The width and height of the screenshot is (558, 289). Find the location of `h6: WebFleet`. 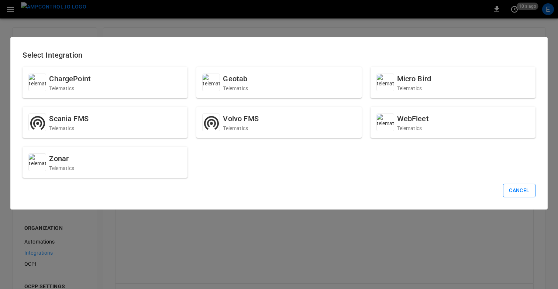

h6: WebFleet is located at coordinates (413, 119).